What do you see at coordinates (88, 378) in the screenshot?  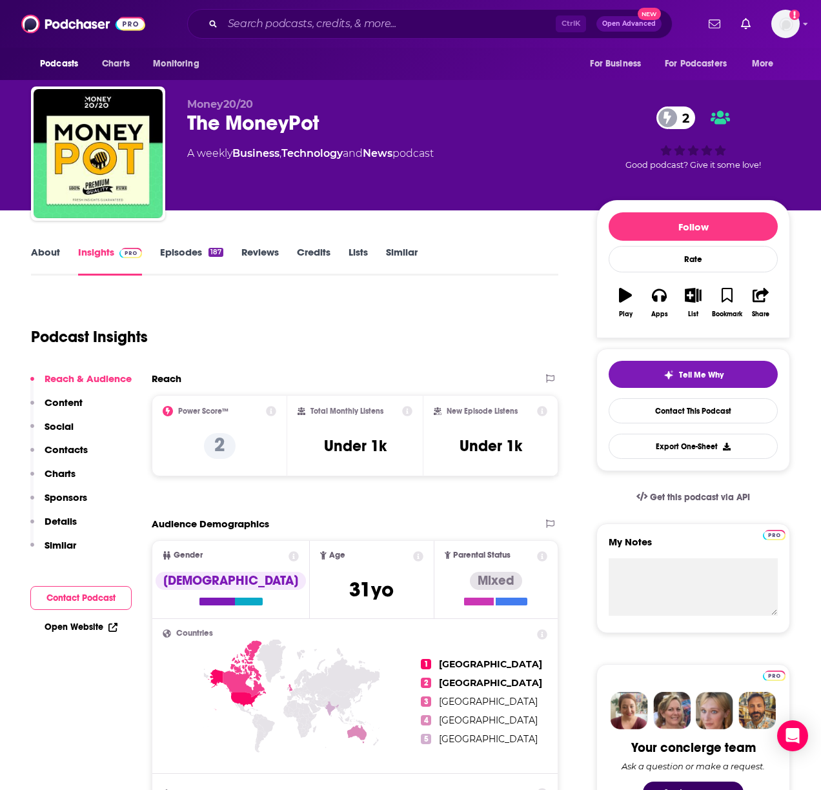 I see `p: Reach & Audience` at bounding box center [88, 378].